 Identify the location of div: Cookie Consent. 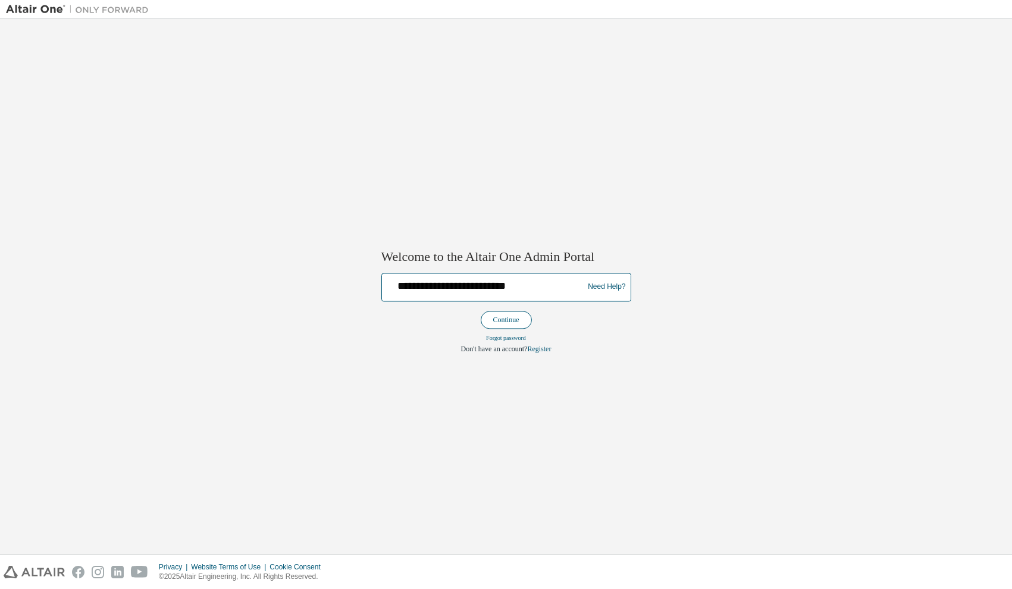
(298, 567).